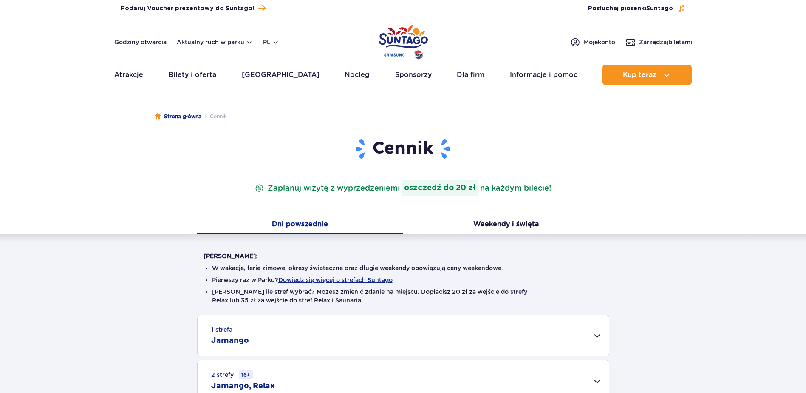 The width and height of the screenshot is (806, 393). Describe the element at coordinates (637, 9) in the screenshot. I see `button: Posłuchaj piosenkiSuntago` at that location.